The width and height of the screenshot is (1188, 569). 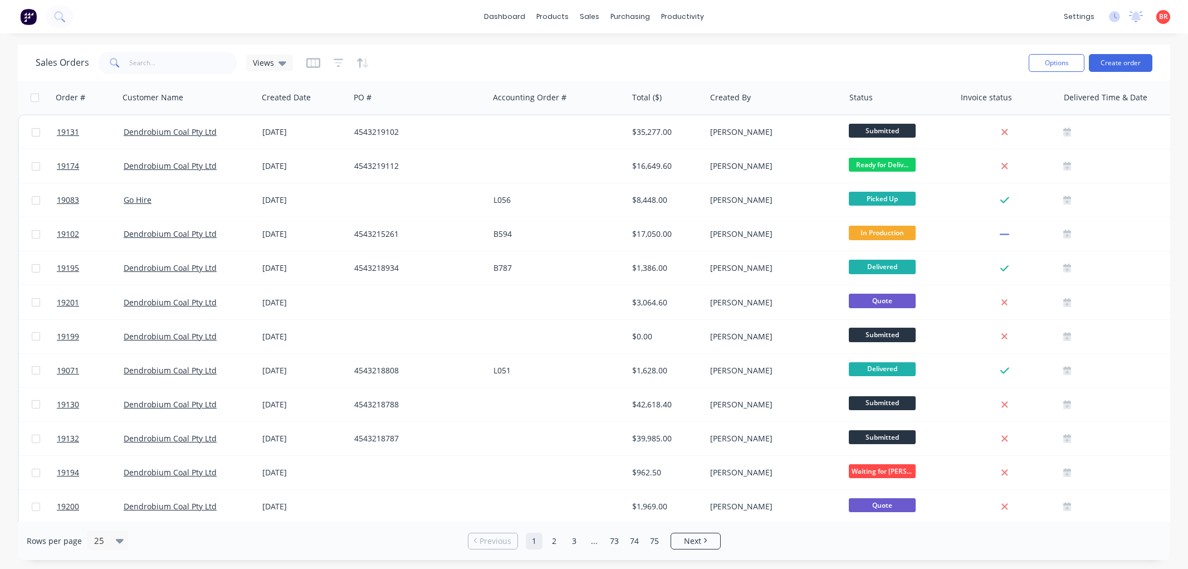 What do you see at coordinates (68, 268) in the screenshot?
I see `span: 19195` at bounding box center [68, 268].